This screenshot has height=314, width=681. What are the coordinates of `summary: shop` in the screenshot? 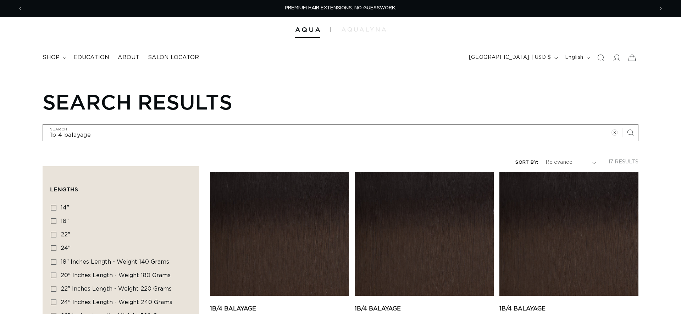 It's located at (54, 57).